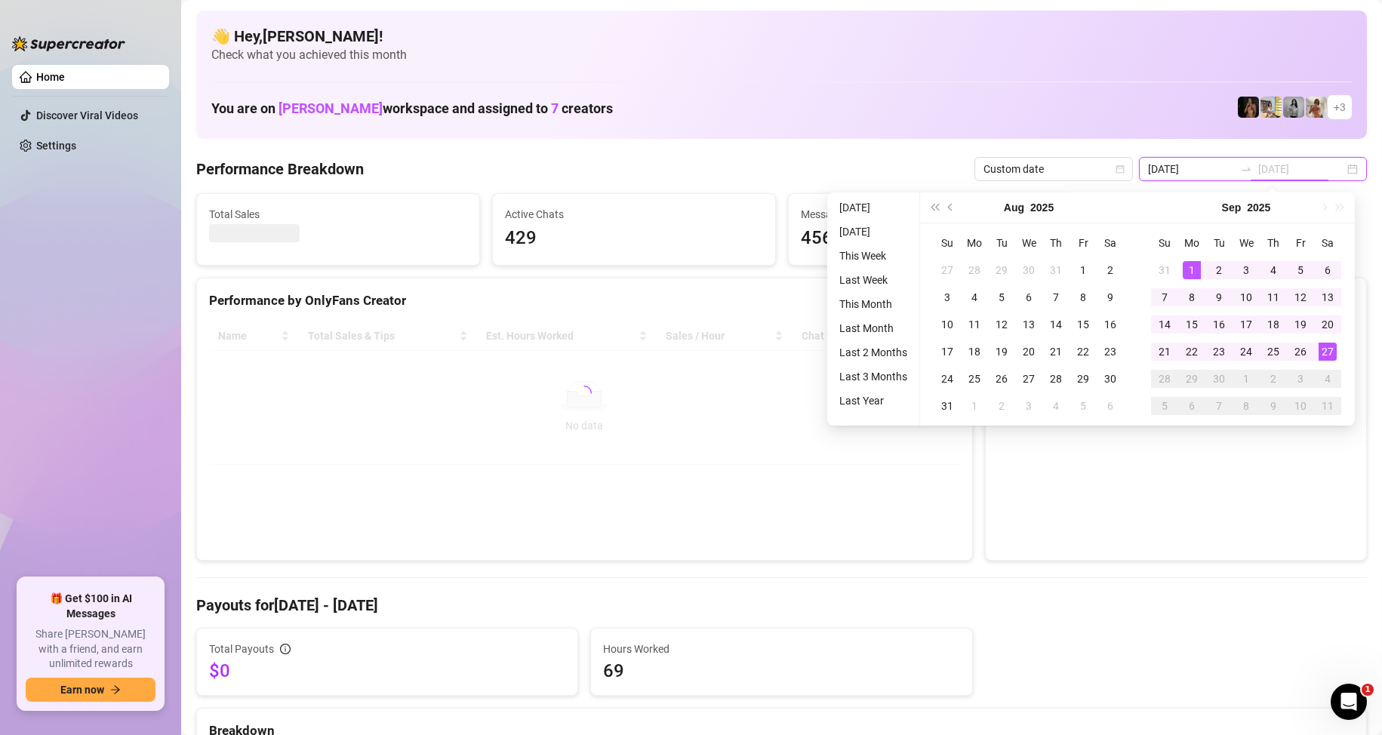 This screenshot has width=1382, height=735. Describe the element at coordinates (1056, 406) in the screenshot. I see `td: 2025-09-04` at that location.